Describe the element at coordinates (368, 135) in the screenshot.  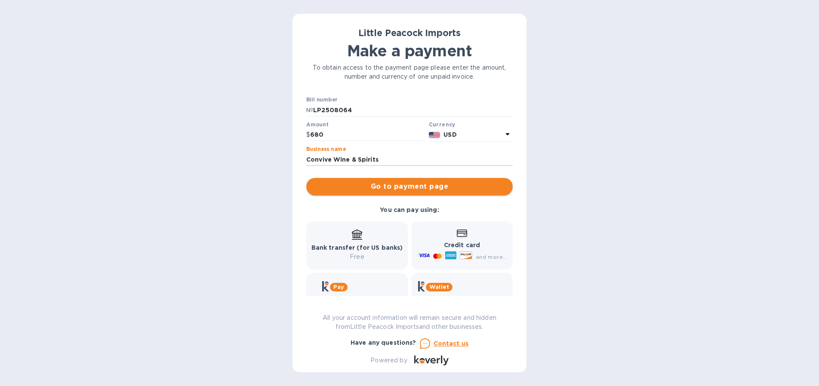
I see `input: 0.00` at that location.